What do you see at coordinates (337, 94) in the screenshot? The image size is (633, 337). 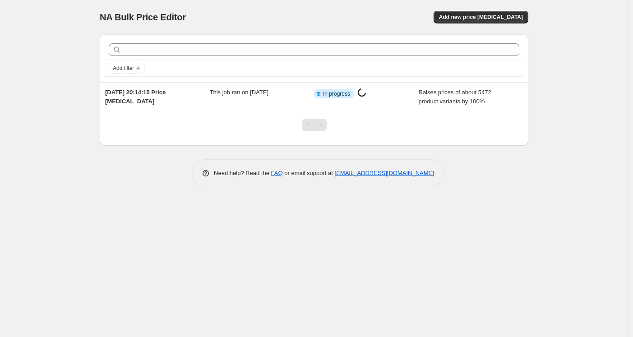 I see `span: In progress` at bounding box center [337, 94].